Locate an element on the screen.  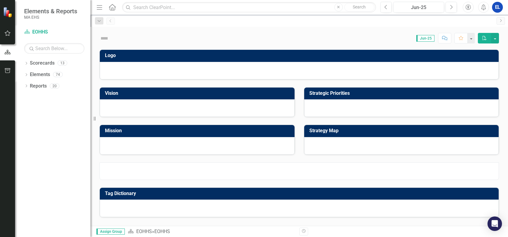
span: Elements & Reports is located at coordinates (51, 11).